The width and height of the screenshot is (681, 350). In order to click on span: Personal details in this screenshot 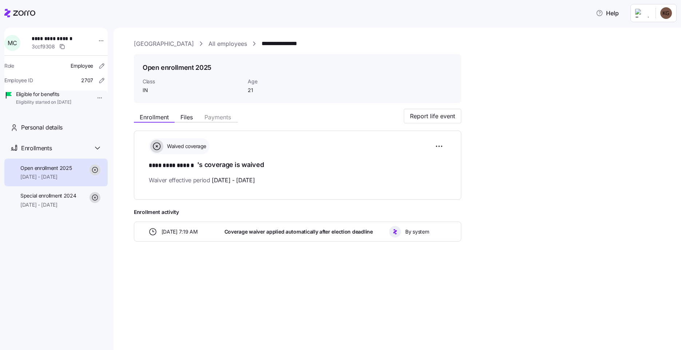, I will do `click(42, 127)`.